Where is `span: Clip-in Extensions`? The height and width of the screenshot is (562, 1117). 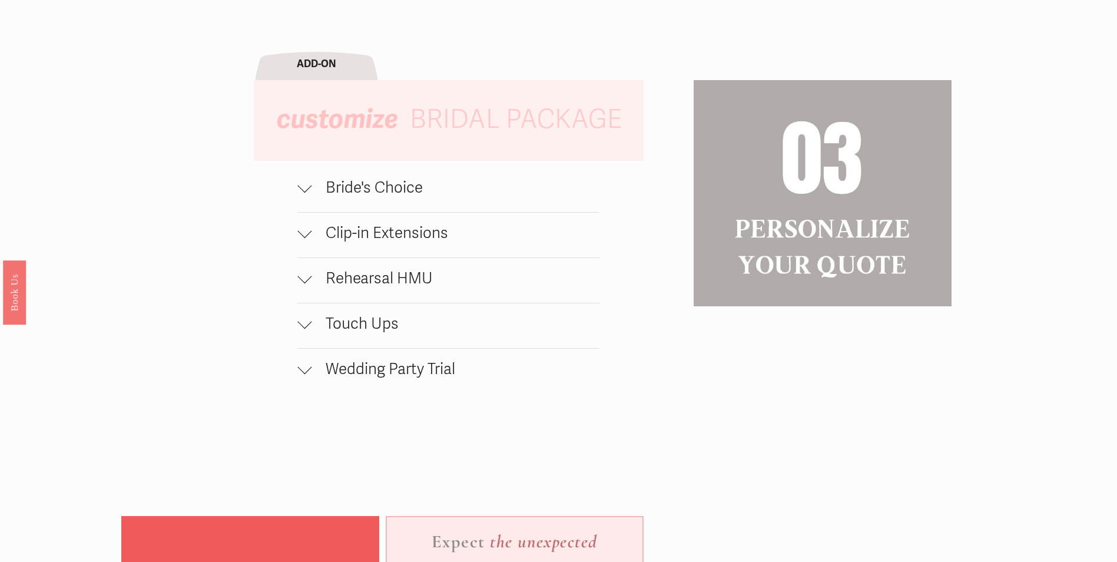 span: Clip-in Extensions is located at coordinates (455, 233).